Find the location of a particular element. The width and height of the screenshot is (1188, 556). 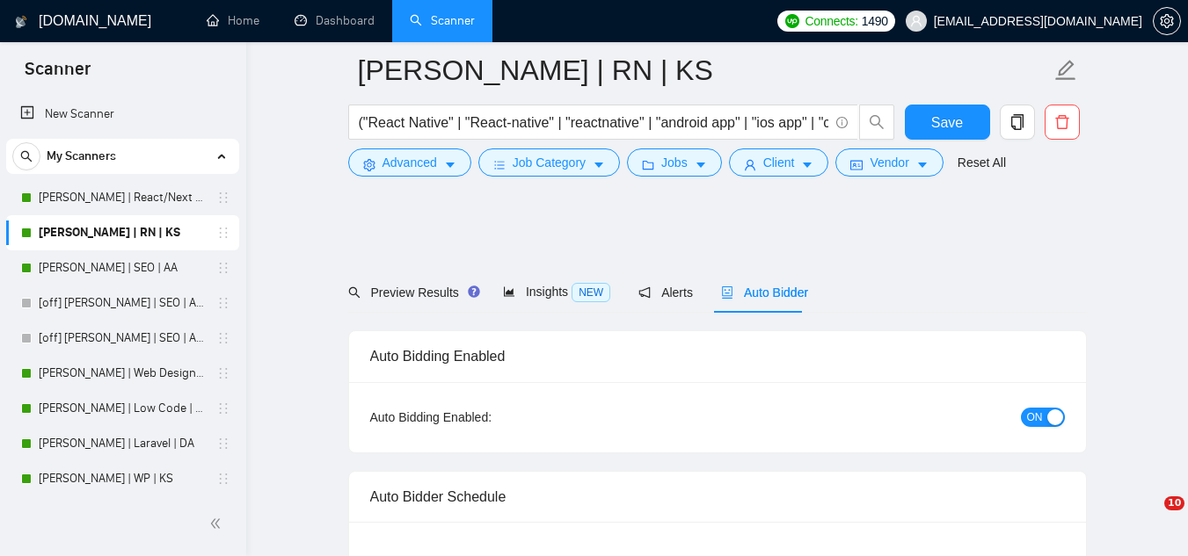

a: homeHome is located at coordinates (233, 20).